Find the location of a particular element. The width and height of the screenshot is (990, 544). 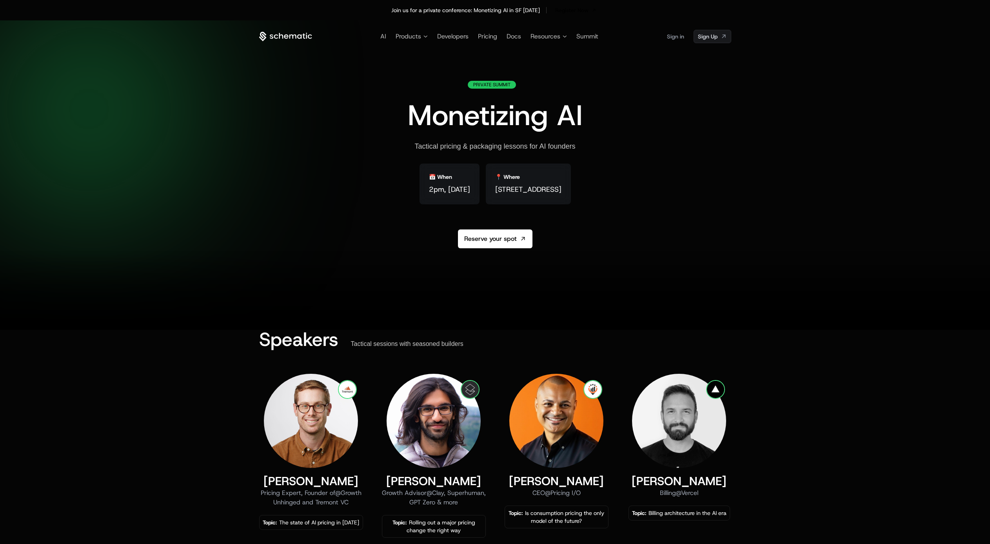

img: Shar Dara is located at coordinates (679, 421).